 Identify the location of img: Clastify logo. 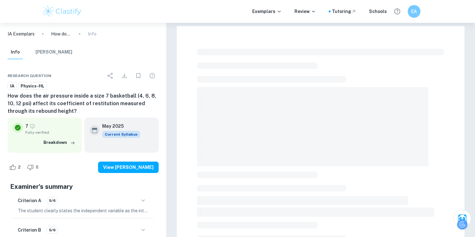
(62, 11).